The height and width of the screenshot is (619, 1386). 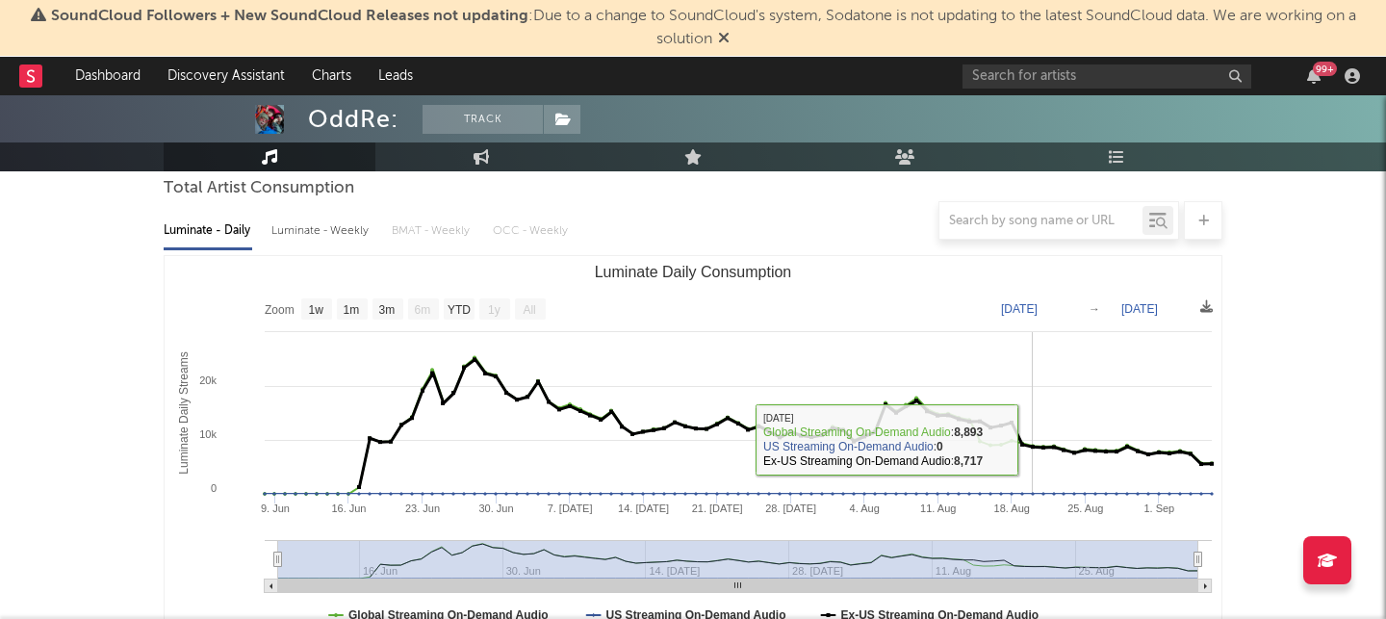 I want to click on text: Zoom, so click(x=279, y=310).